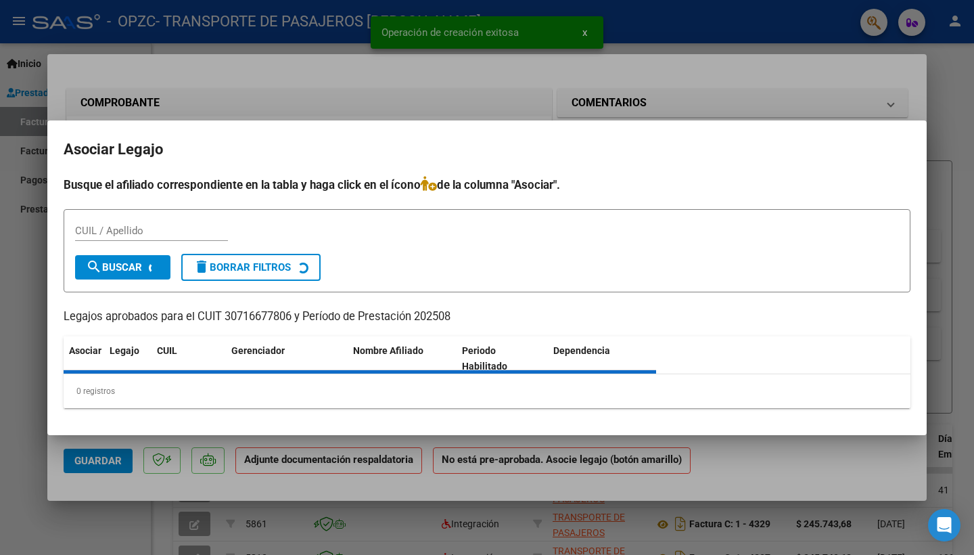 The width and height of the screenshot is (974, 555). Describe the element at coordinates (128, 358) in the screenshot. I see `datatable-header-cell: Legajo` at that location.